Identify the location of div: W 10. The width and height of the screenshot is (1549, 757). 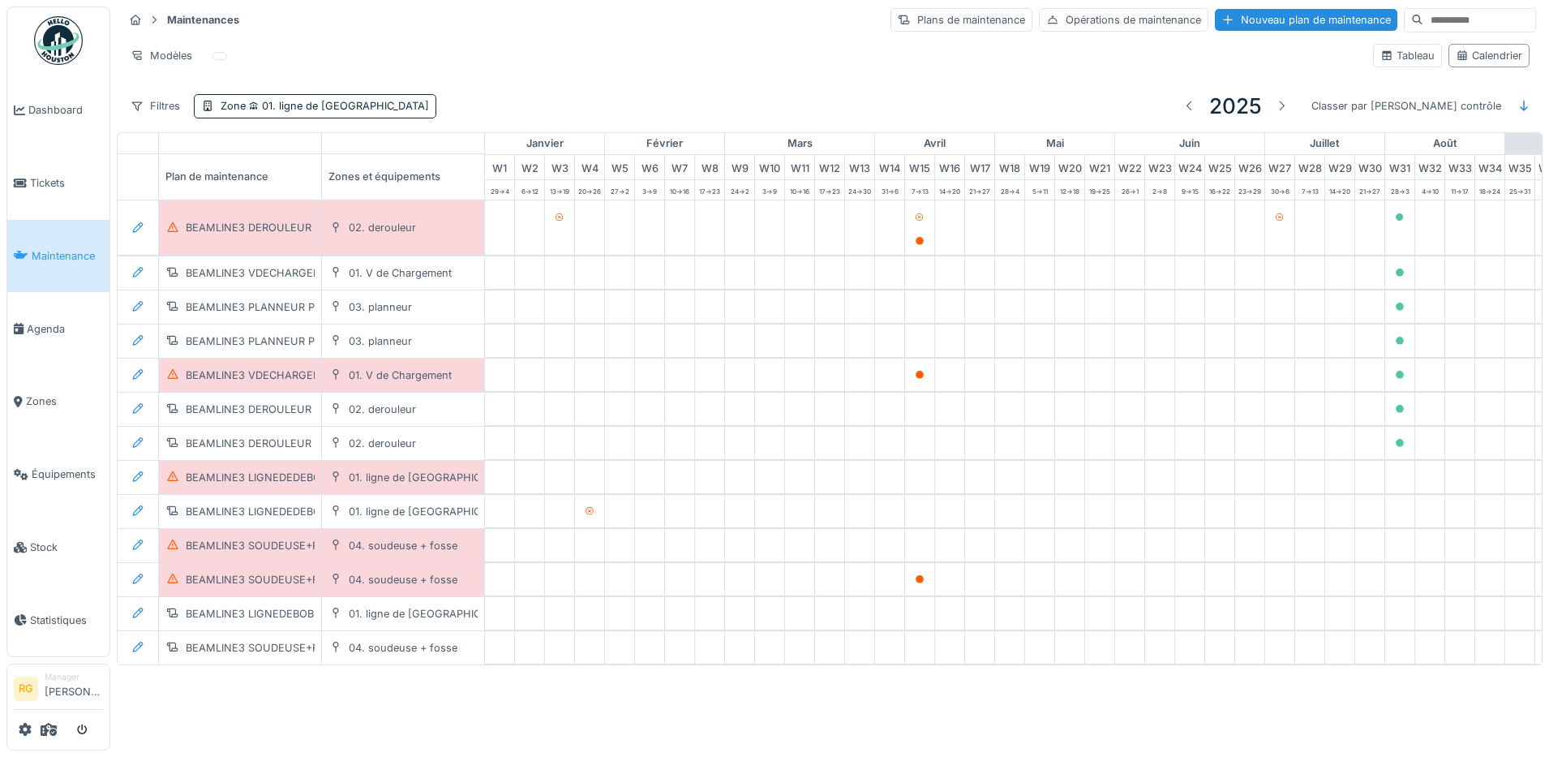
(770, 166).